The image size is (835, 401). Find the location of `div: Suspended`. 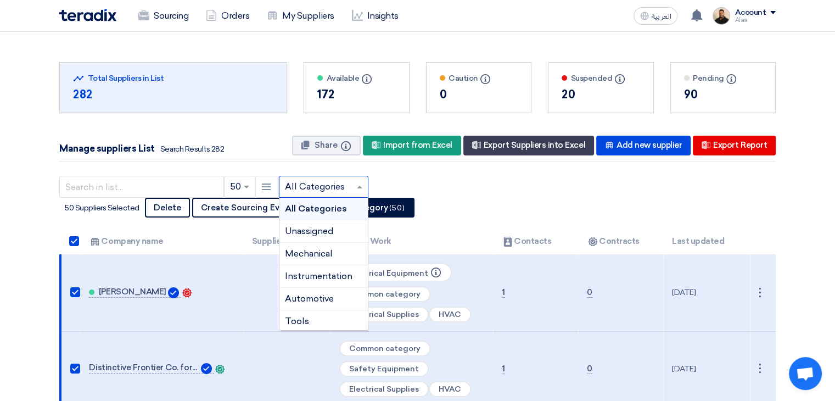

div: Suspended is located at coordinates (600, 78).